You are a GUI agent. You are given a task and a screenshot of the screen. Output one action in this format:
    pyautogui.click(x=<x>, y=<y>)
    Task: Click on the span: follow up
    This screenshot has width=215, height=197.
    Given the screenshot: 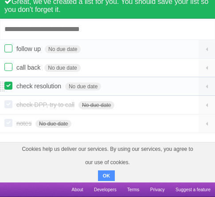 What is the action you would take?
    pyautogui.click(x=30, y=49)
    